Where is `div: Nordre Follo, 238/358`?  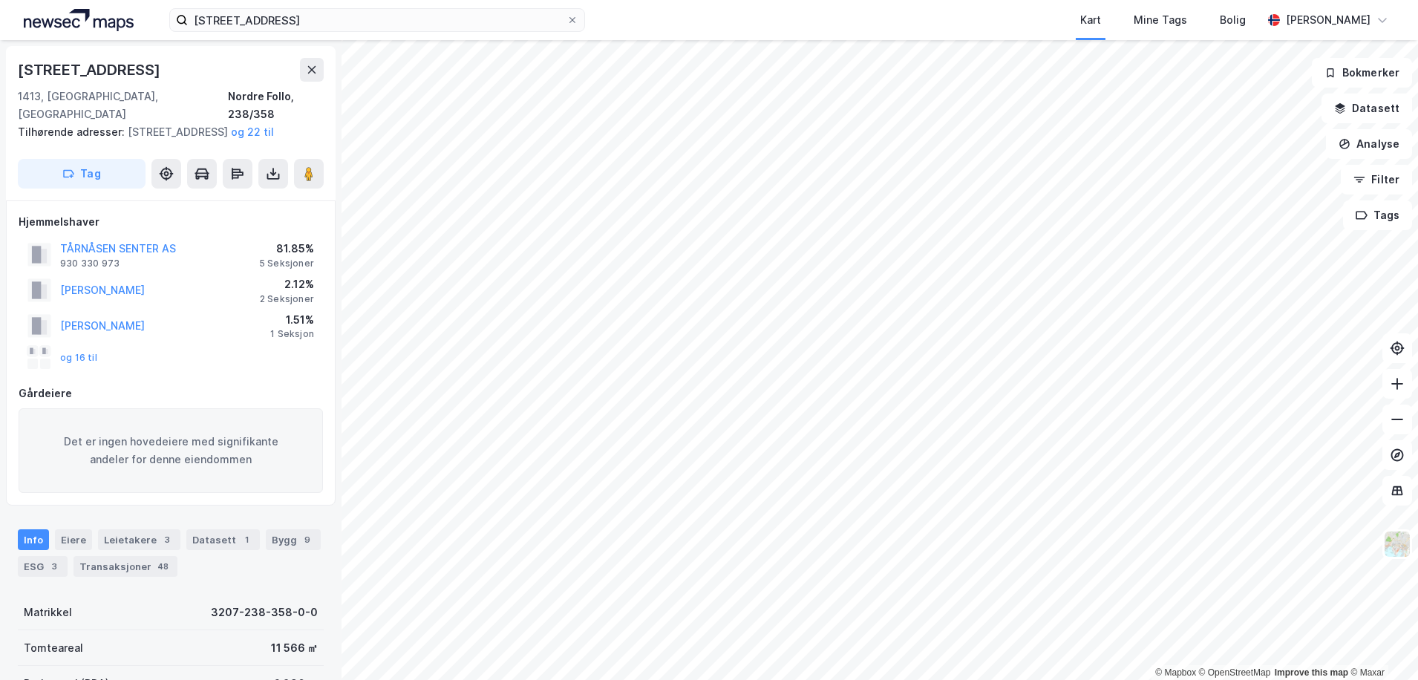 div: Nordre Follo, 238/358 is located at coordinates (275, 105).